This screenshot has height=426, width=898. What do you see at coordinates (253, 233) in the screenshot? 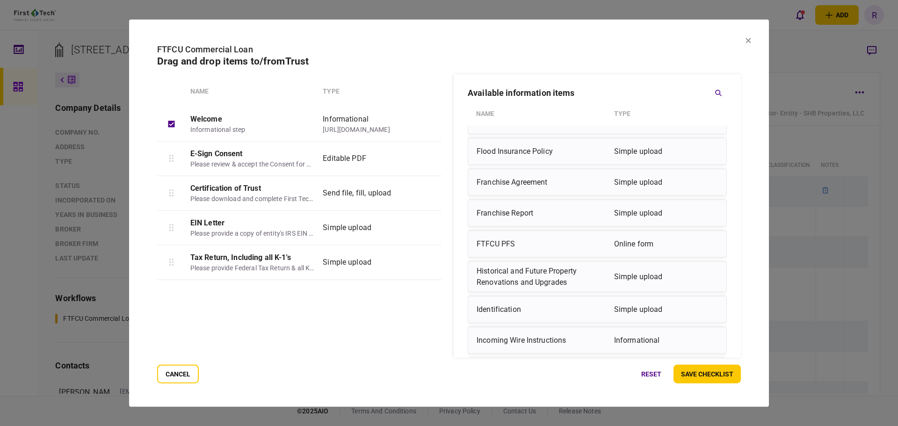
I see `div: Please provide a copy of entity's IRS EIN letter.` at bounding box center [253, 233].